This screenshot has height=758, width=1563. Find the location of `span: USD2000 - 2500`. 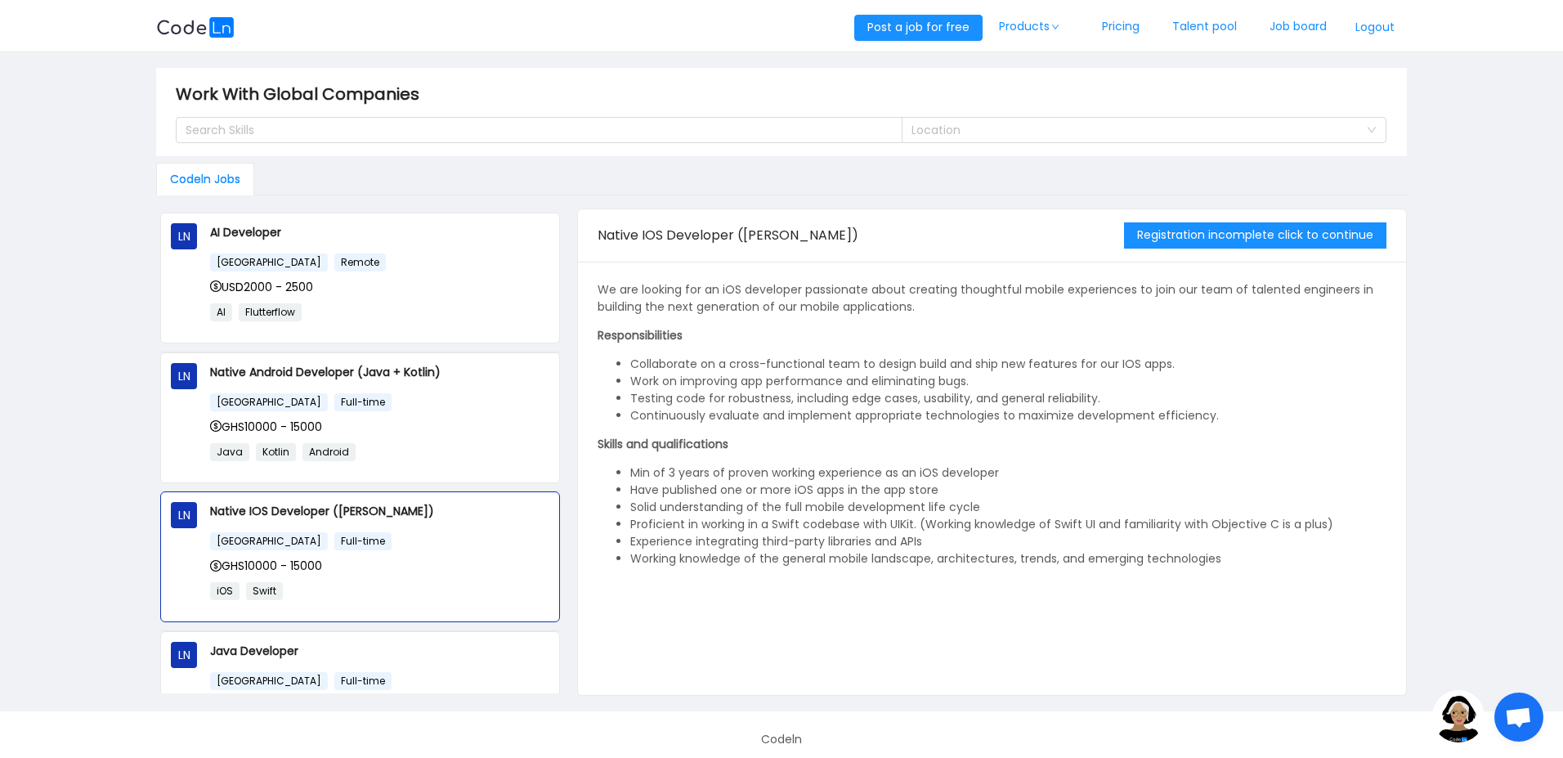

span: USD2000 - 2500 is located at coordinates (262, 287).